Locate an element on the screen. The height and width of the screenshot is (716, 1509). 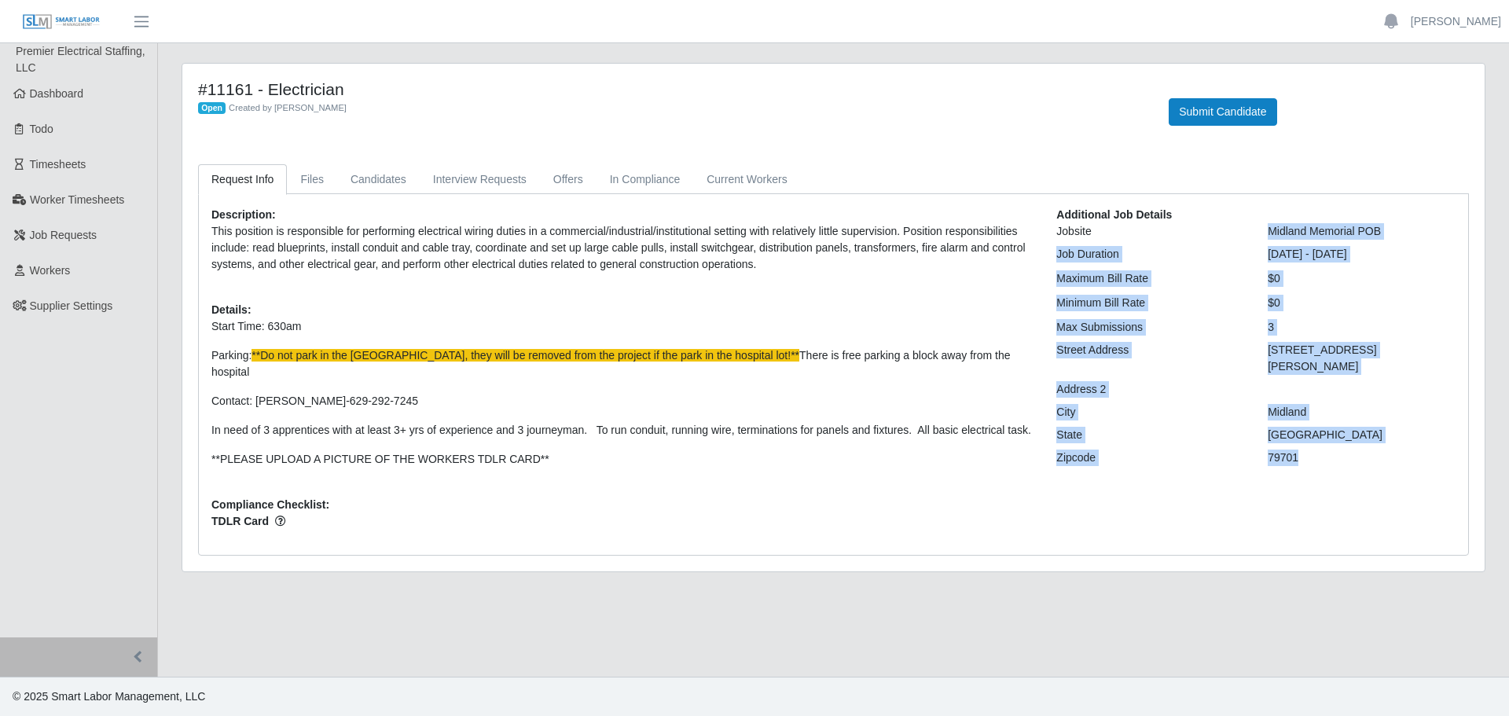
div: 3 is located at coordinates (1361, 327).